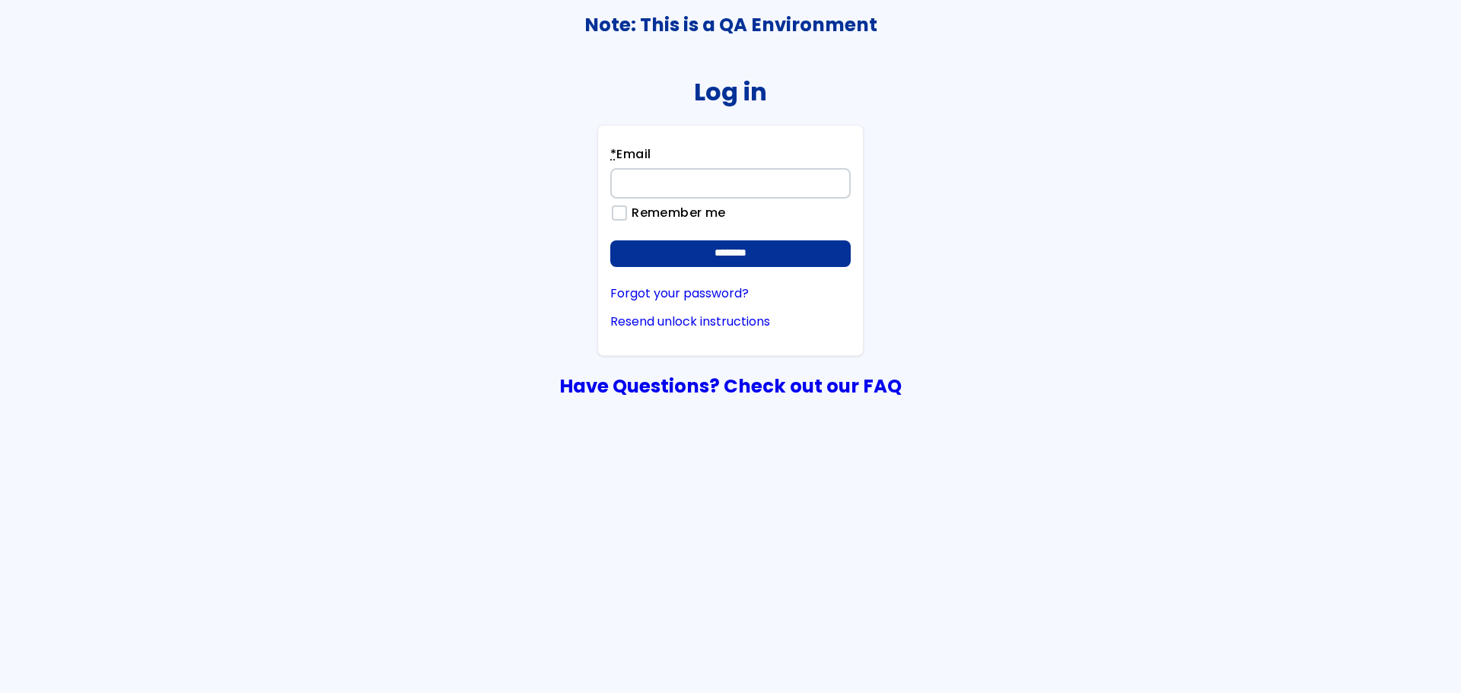 The height and width of the screenshot is (693, 1461). What do you see at coordinates (730, 294) in the screenshot?
I see `a: Forgot your password?` at bounding box center [730, 294].